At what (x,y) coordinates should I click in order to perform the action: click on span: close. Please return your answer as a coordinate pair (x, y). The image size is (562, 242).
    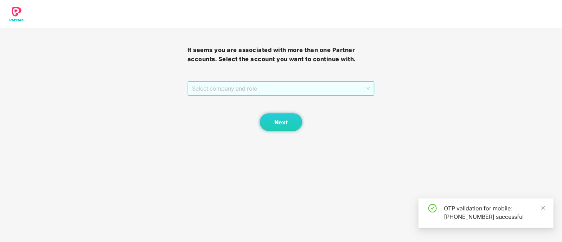
    Looking at the image, I should click on (544, 208).